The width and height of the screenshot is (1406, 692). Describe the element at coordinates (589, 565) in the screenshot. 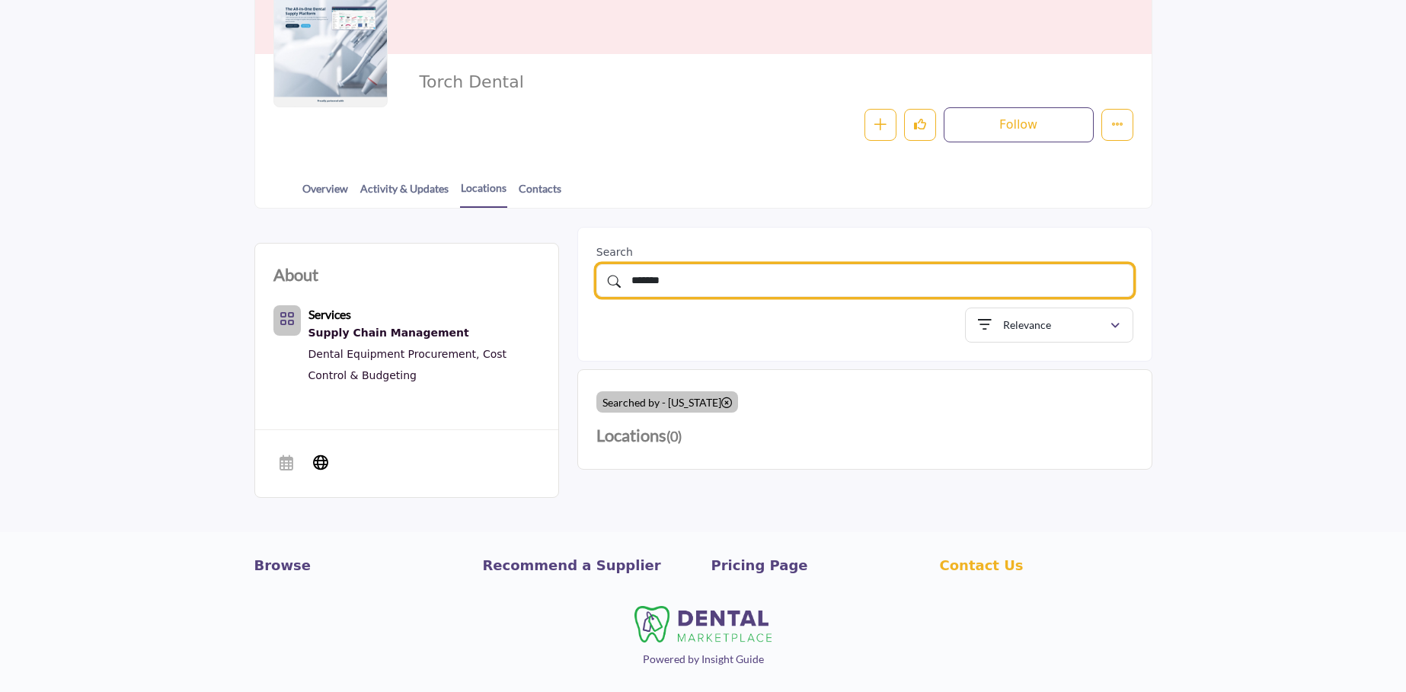

I see `p: Recommend a Supplier` at that location.